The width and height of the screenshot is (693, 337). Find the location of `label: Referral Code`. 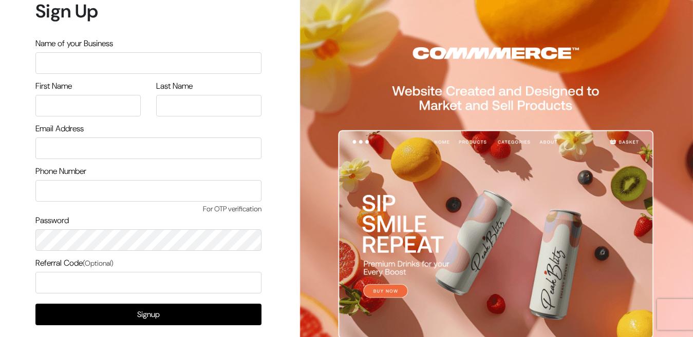

label: Referral Code is located at coordinates (74, 263).